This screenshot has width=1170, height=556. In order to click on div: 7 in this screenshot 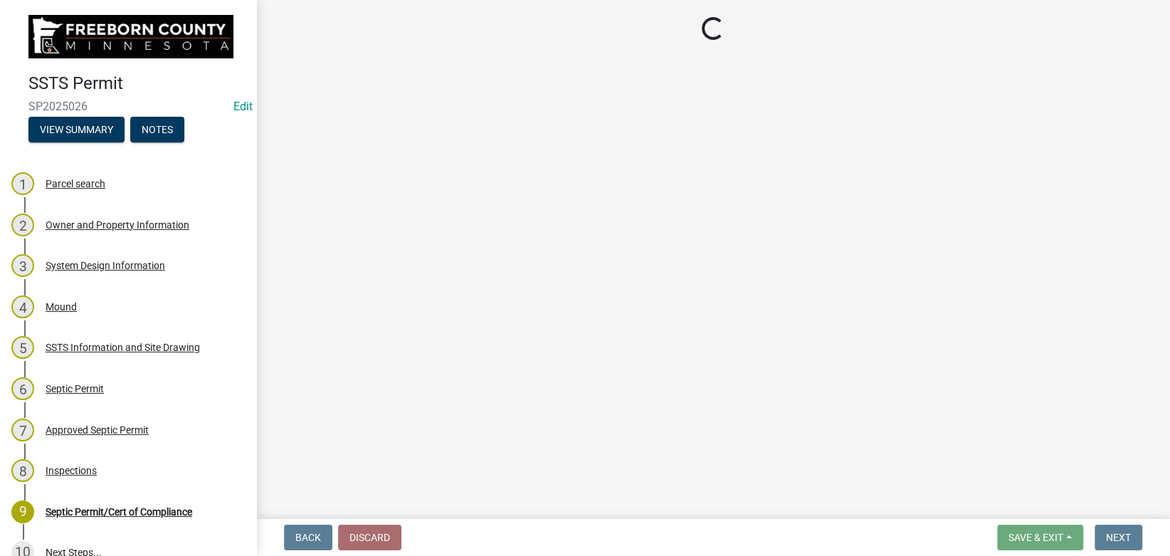, I will do `click(23, 430)`.